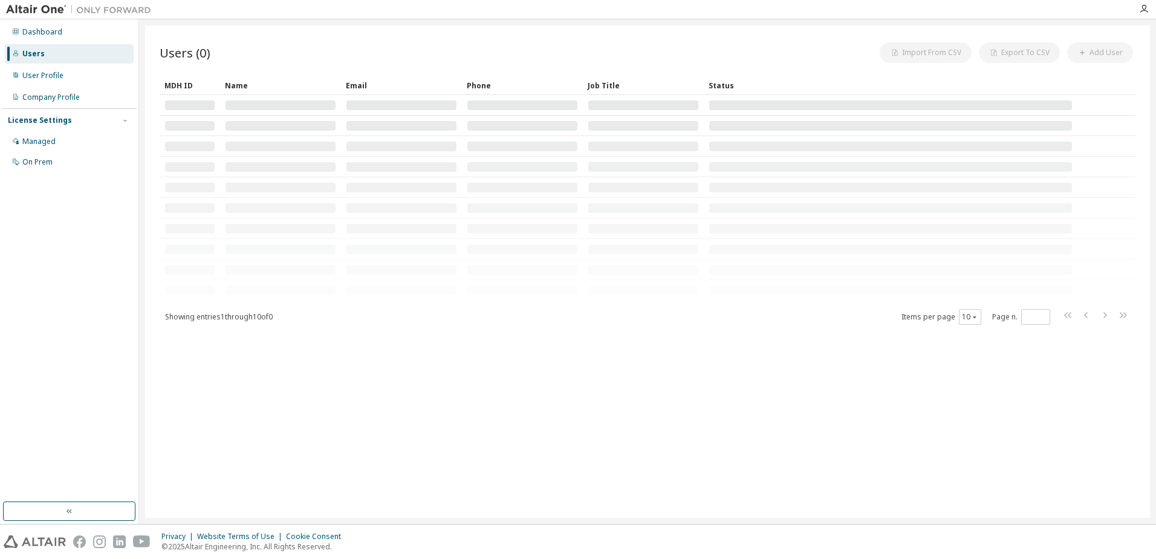  Describe the element at coordinates (37, 162) in the screenshot. I see `div: On Prem` at that location.